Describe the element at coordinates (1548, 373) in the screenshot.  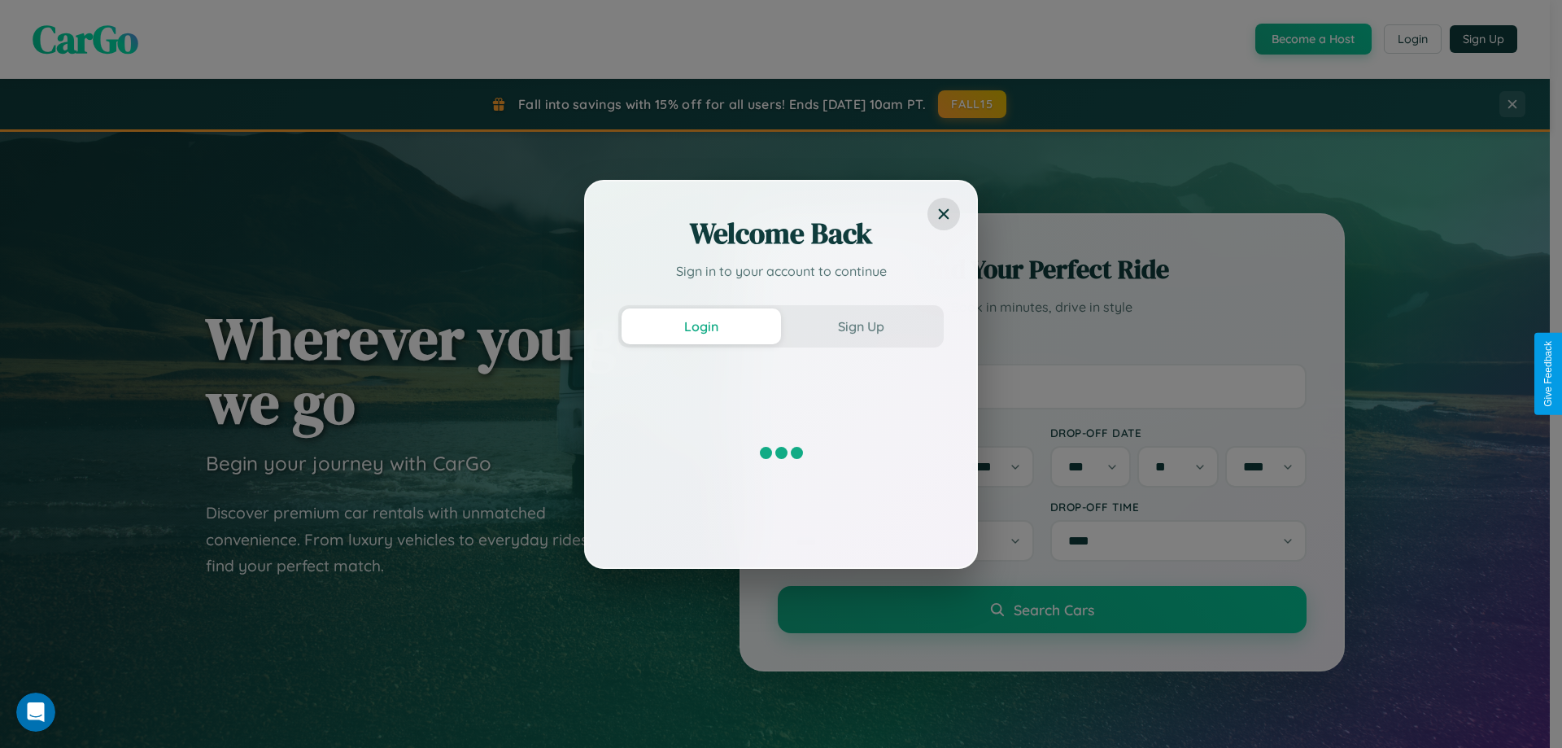
I see `div: Give Feedback` at that location.